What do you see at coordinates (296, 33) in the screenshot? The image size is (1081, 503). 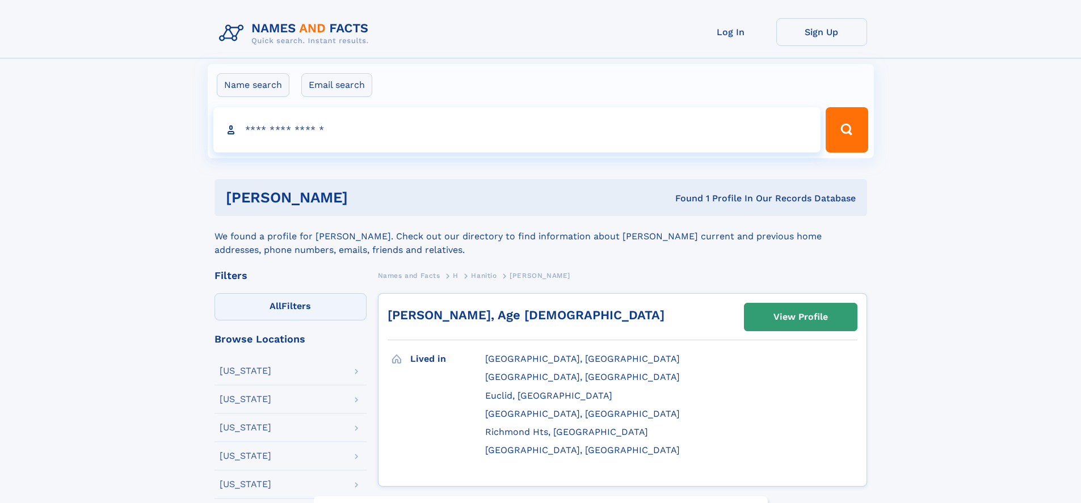 I see `img: Logo Names and Facts` at bounding box center [296, 33].